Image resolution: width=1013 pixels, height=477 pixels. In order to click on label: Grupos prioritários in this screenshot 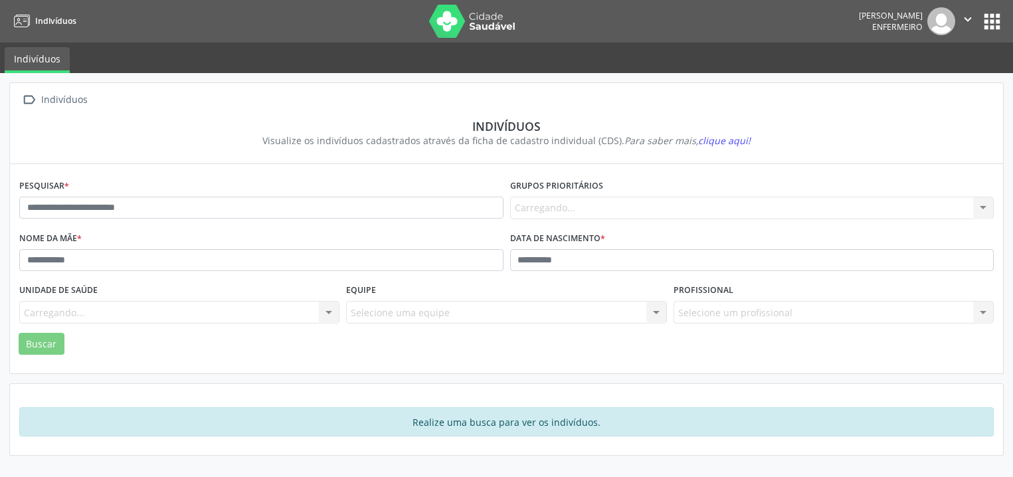, I will do `click(557, 186)`.